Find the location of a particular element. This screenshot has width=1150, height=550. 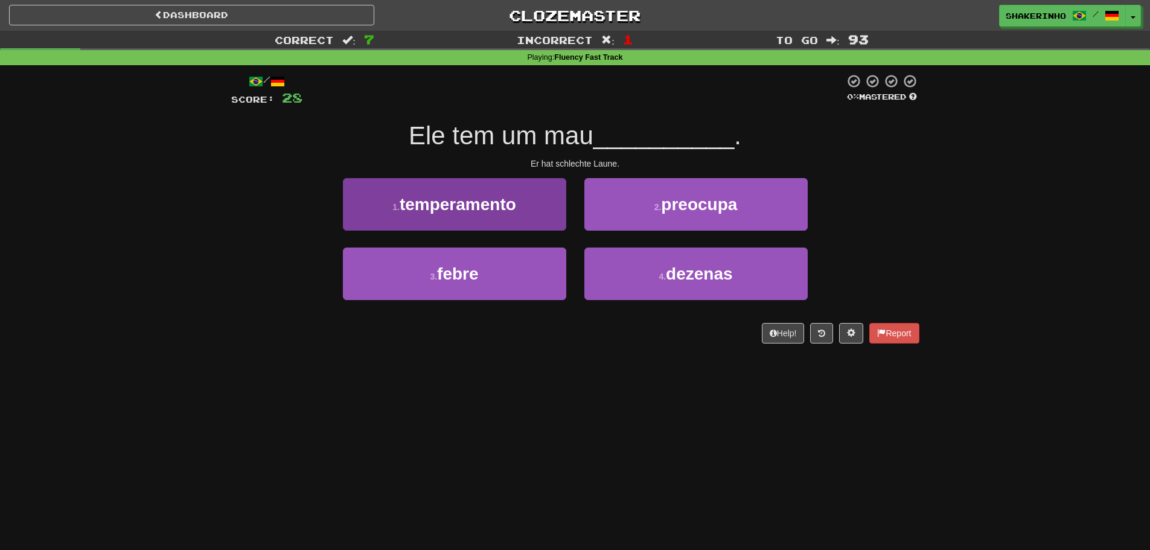

a: Dashboard is located at coordinates (191, 15).